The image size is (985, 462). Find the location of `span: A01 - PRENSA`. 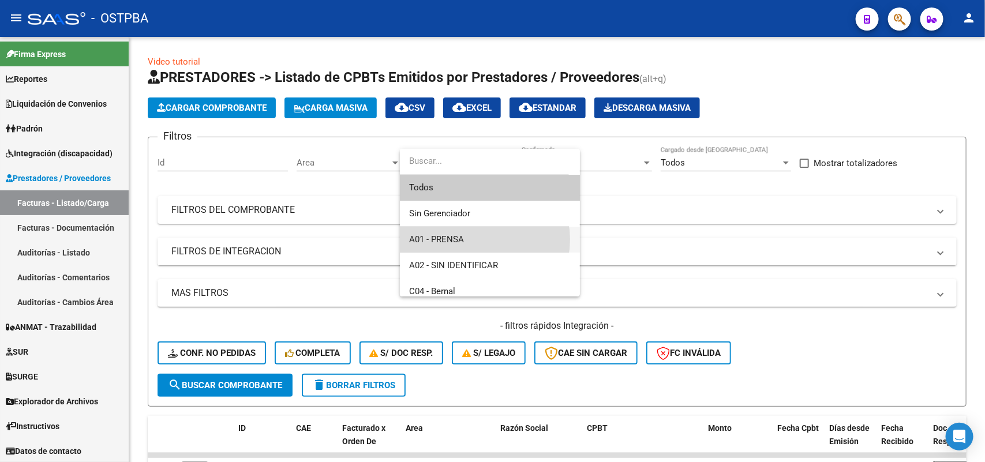

span: A01 - PRENSA is located at coordinates (436, 240).